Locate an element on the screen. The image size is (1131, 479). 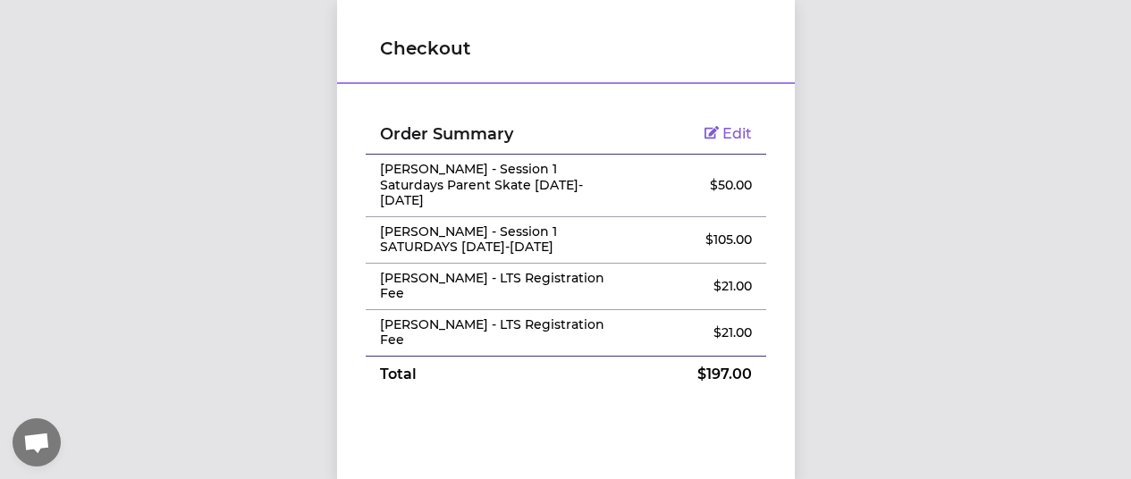
a: Edit is located at coordinates (728, 133).